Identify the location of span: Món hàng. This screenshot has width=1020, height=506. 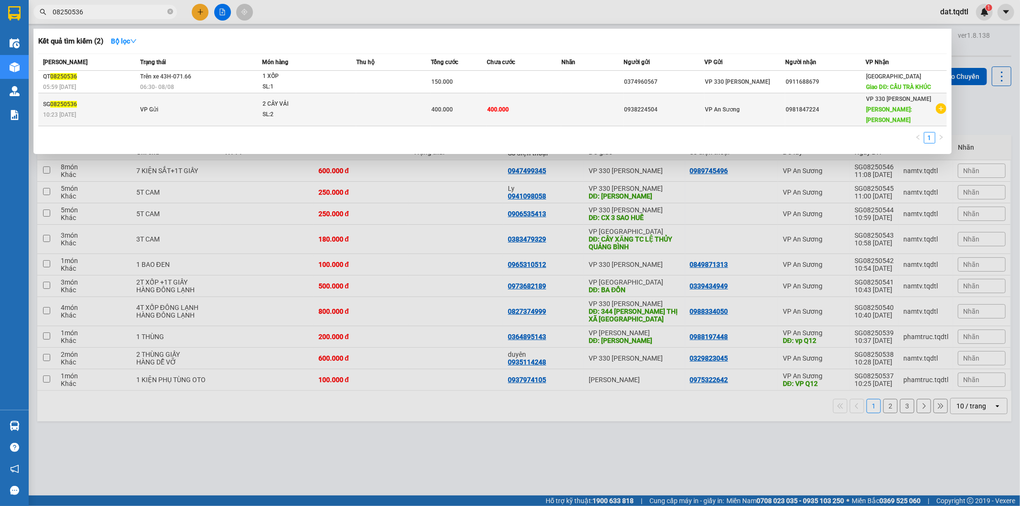
(275, 62).